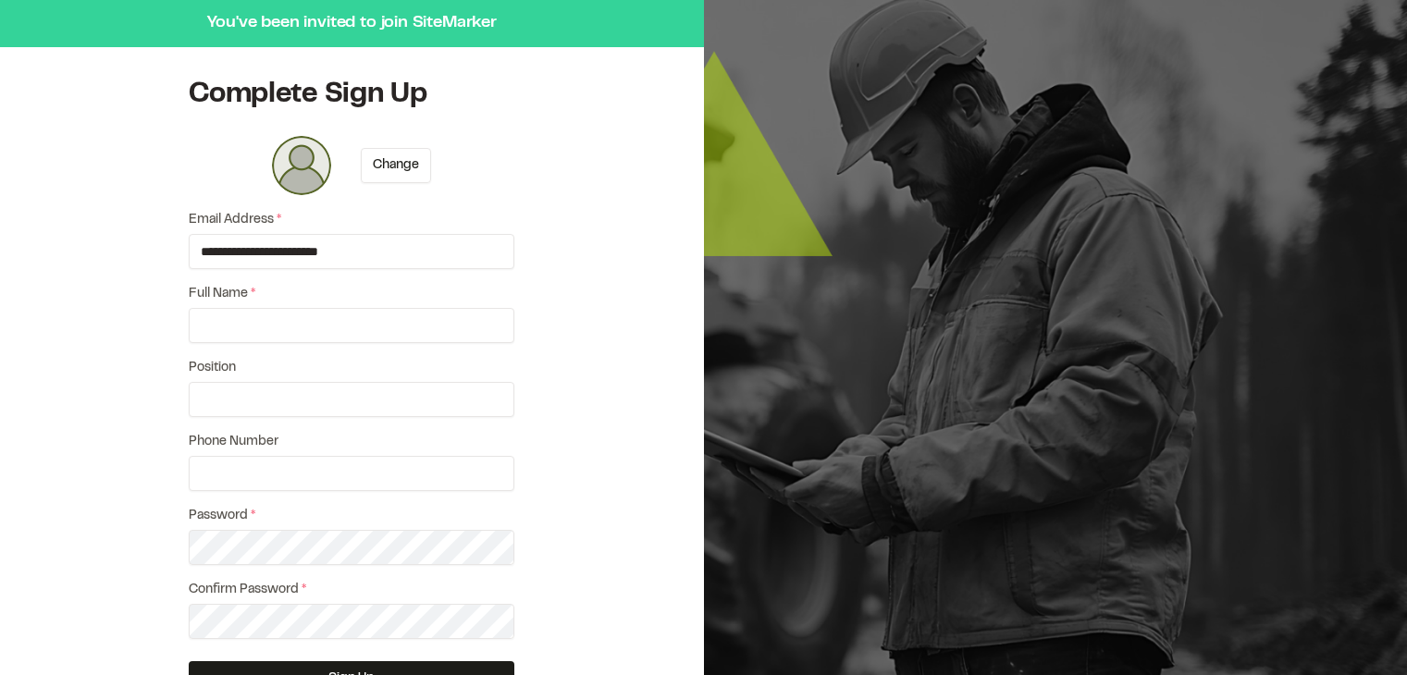  I want to click on label: Position, so click(352, 368).